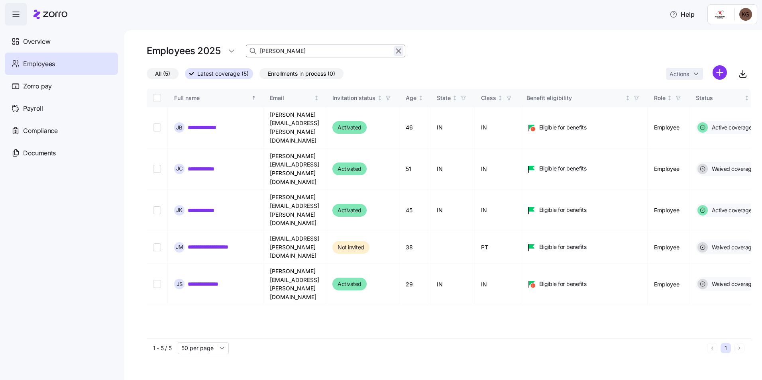  I want to click on th: StateNot sorted, so click(453, 98).